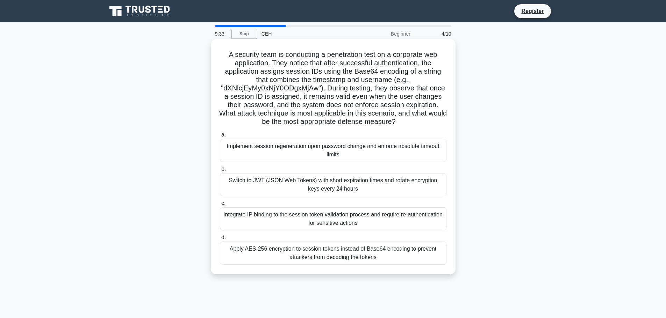 This screenshot has height=318, width=666. I want to click on div: Beginner, so click(384, 34).